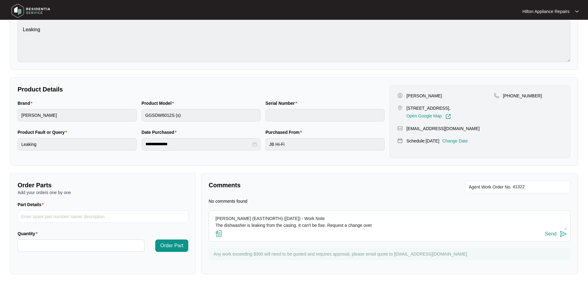 This screenshot has height=284, width=588. What do you see at coordinates (297, 185) in the screenshot?
I see `p: Comments` at bounding box center [297, 185].